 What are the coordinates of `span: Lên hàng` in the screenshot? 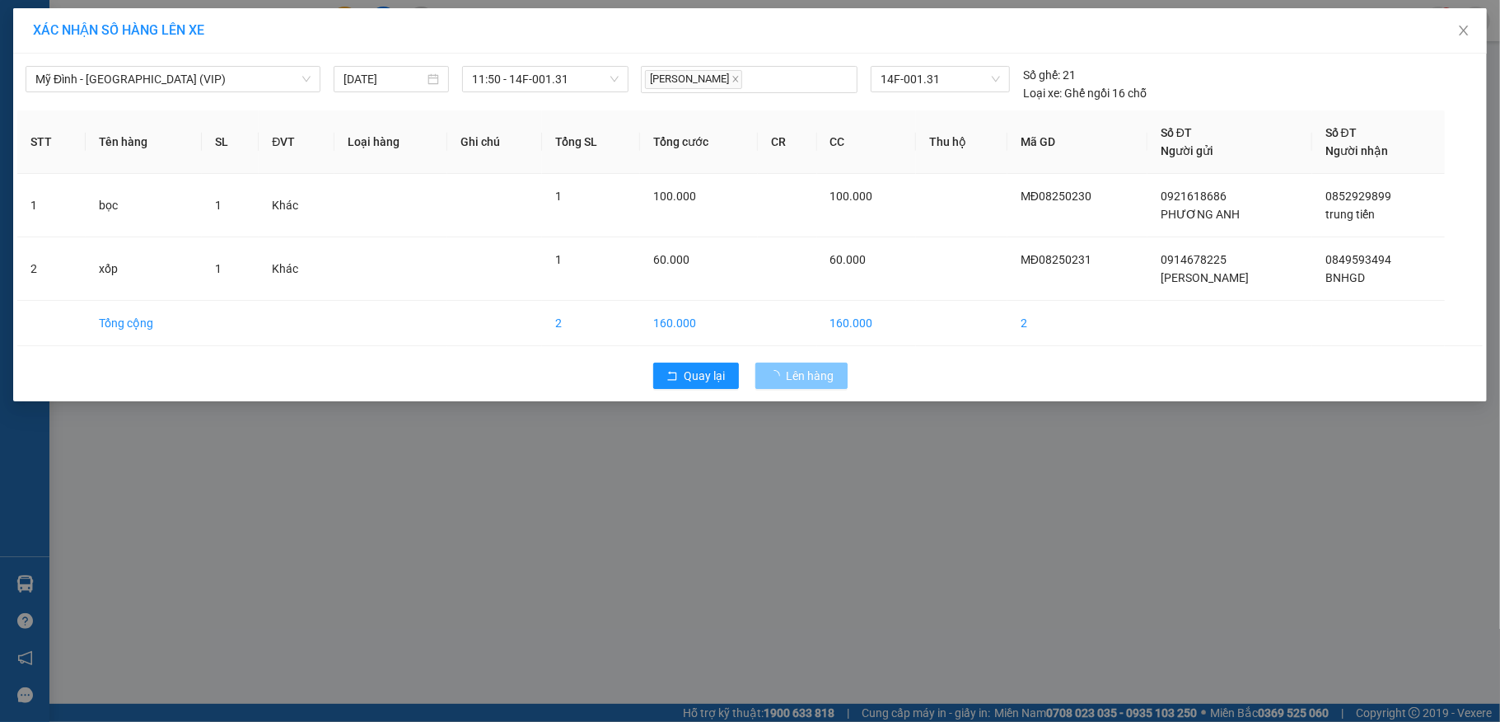 It's located at (811, 376).